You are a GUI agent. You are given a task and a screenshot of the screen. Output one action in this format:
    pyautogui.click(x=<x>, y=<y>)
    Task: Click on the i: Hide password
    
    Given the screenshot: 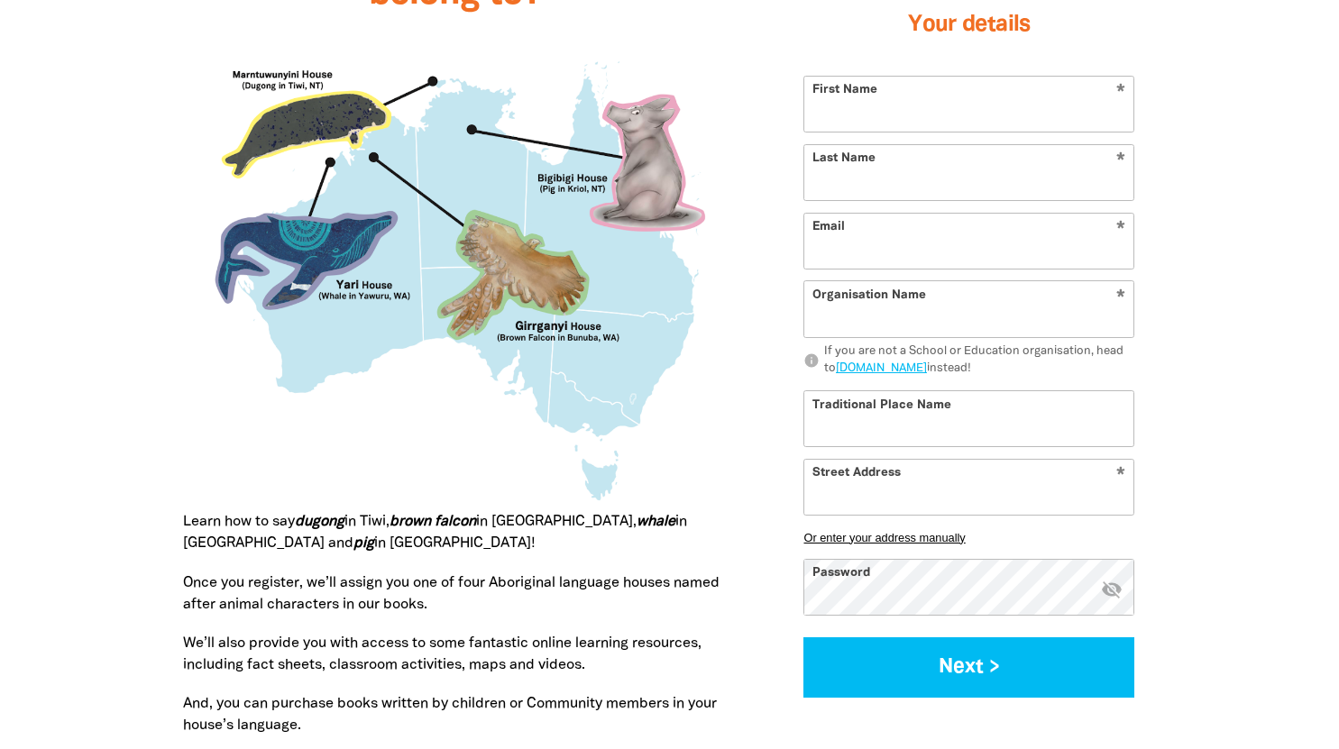 What is the action you would take?
    pyautogui.click(x=1112, y=589)
    